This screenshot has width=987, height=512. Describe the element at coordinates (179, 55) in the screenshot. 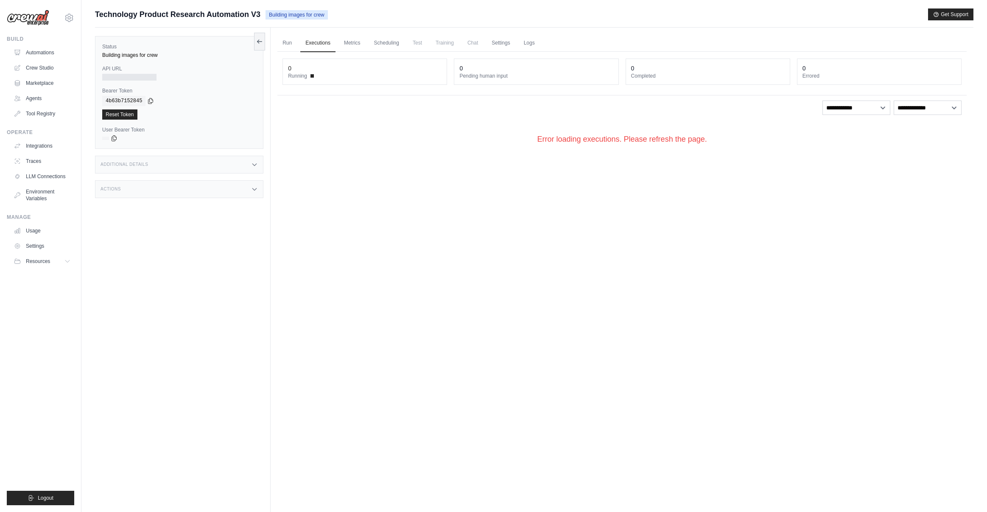

I see `div: Building images for crew` at that location.